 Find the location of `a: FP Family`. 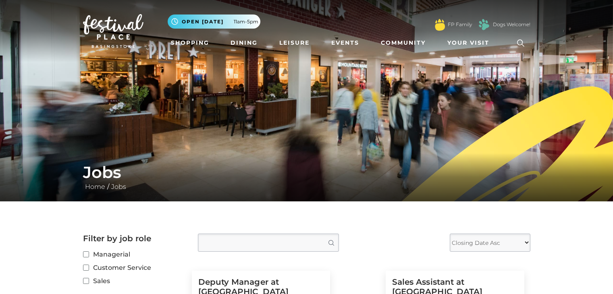

a: FP Family is located at coordinates (460, 25).